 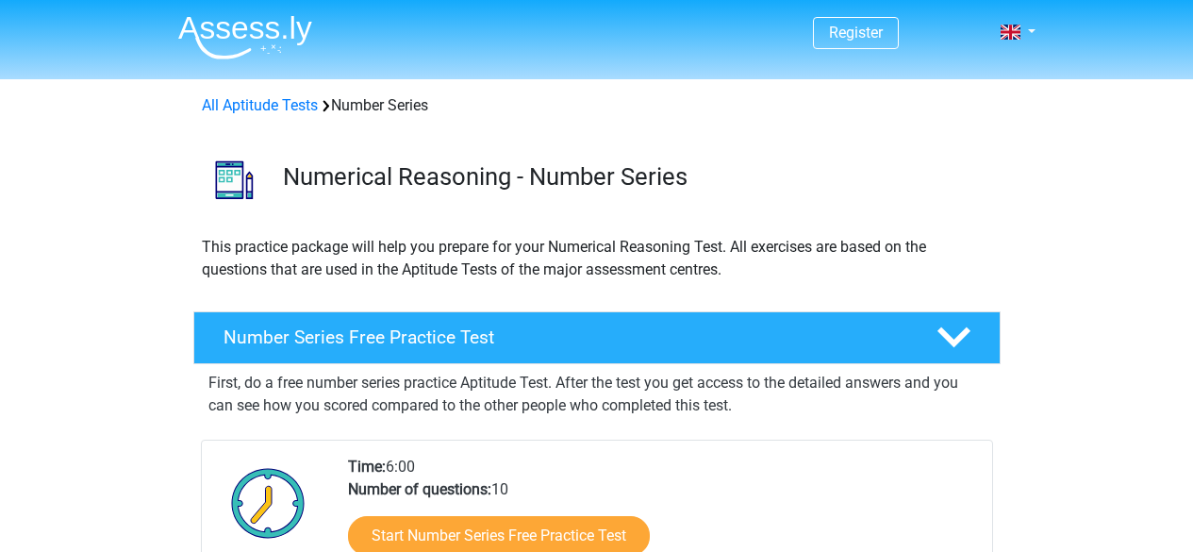 What do you see at coordinates (420, 488) in the screenshot?
I see `b: Number of questions:` at bounding box center [420, 488].